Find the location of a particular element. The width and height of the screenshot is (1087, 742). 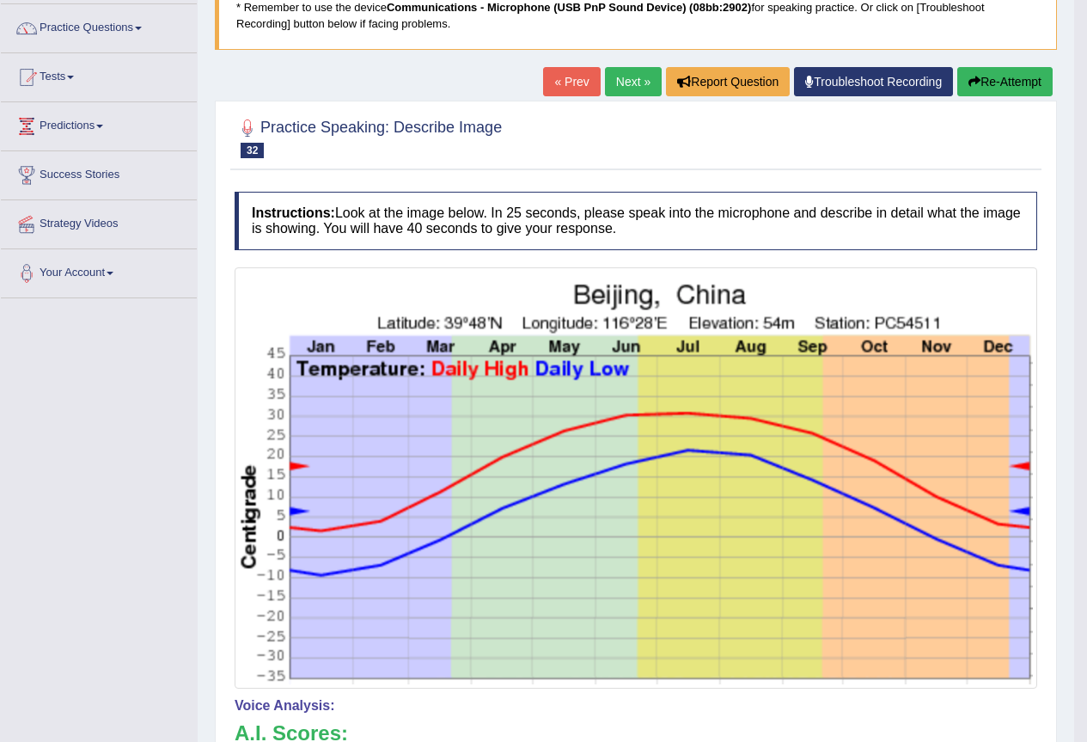

a: Your Account is located at coordinates (99, 271).